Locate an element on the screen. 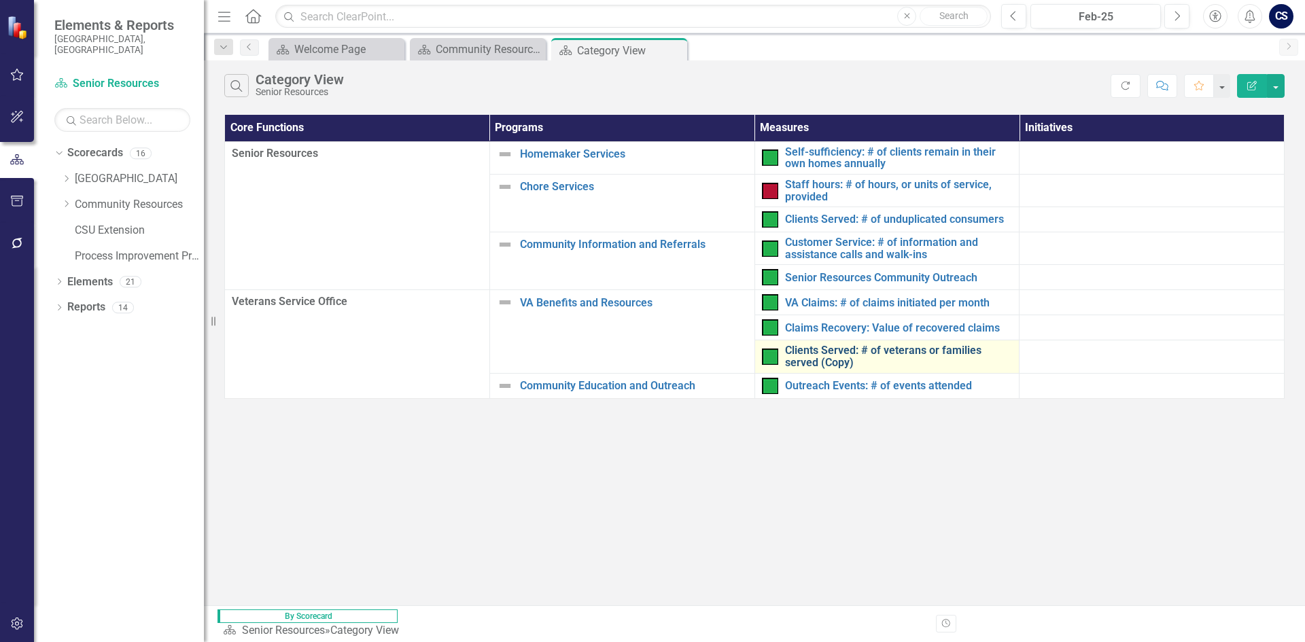  button: Search is located at coordinates (954, 16).